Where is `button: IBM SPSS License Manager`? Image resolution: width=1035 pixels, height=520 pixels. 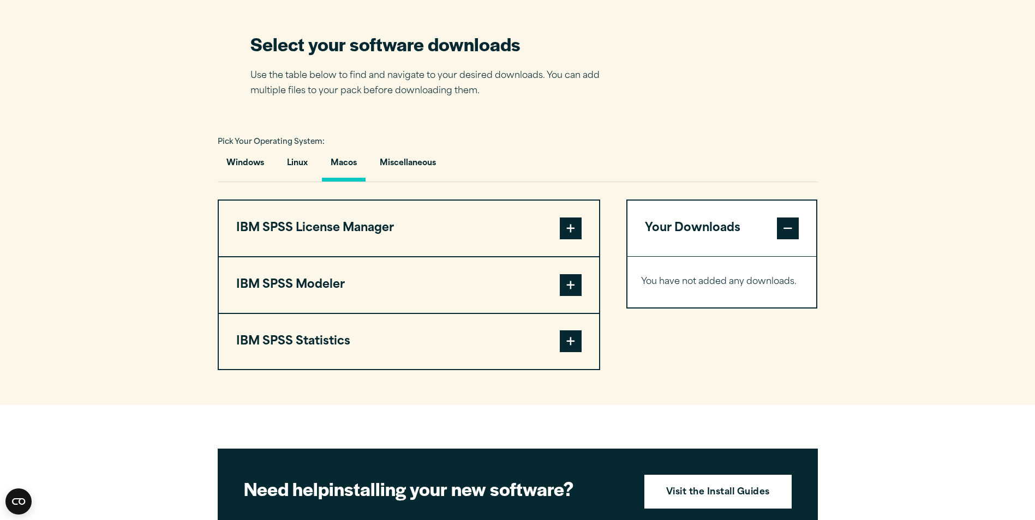
button: IBM SPSS License Manager is located at coordinates (408, 229).